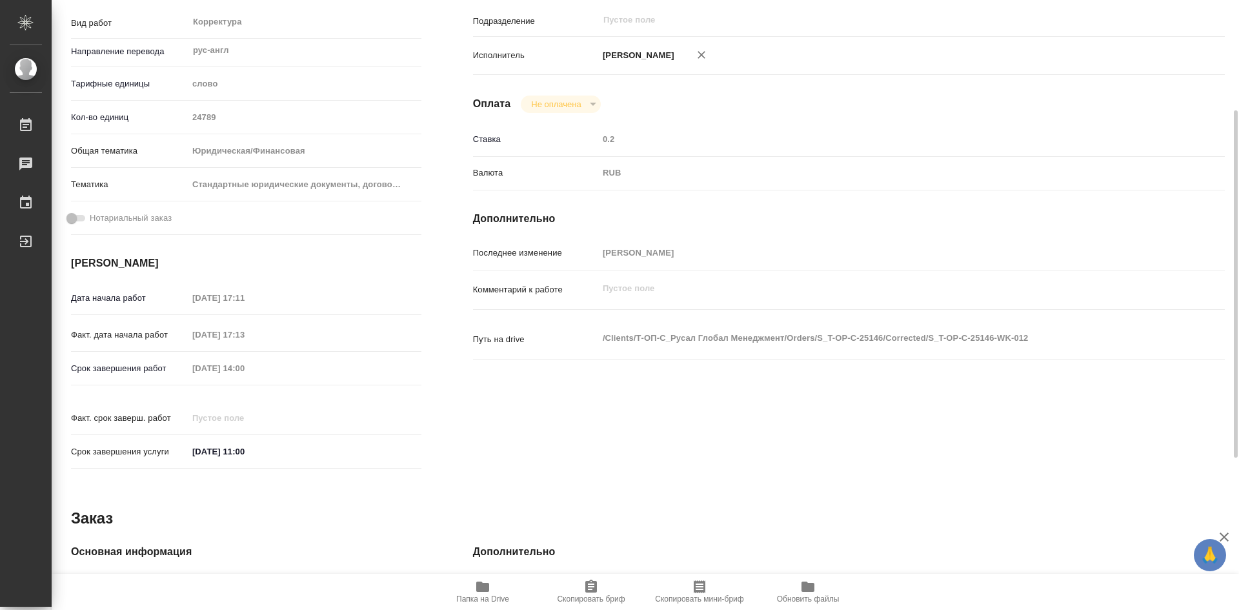 The width and height of the screenshot is (1239, 610). What do you see at coordinates (305, 151) in the screenshot?
I see `div: Юридическая/Финансовая` at bounding box center [305, 151].